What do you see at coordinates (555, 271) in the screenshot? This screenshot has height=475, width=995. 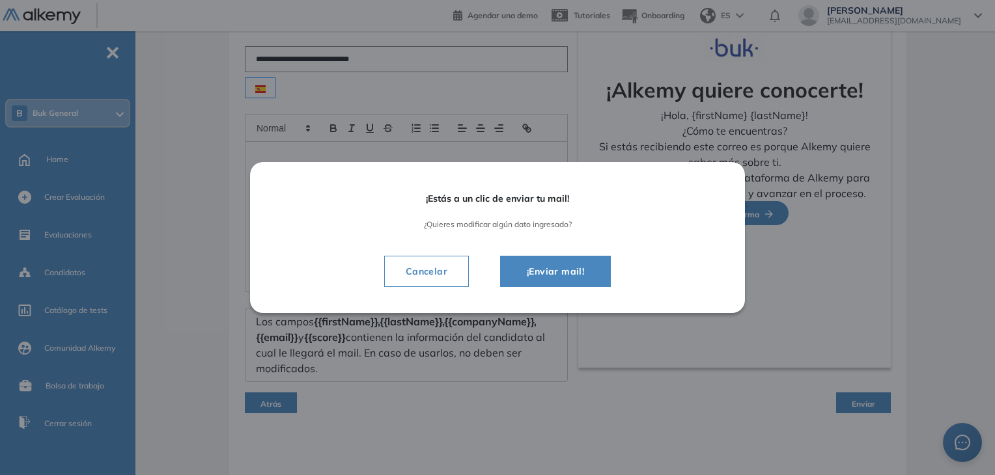 I see `span: ¡Enviar mail!` at bounding box center [555, 271].